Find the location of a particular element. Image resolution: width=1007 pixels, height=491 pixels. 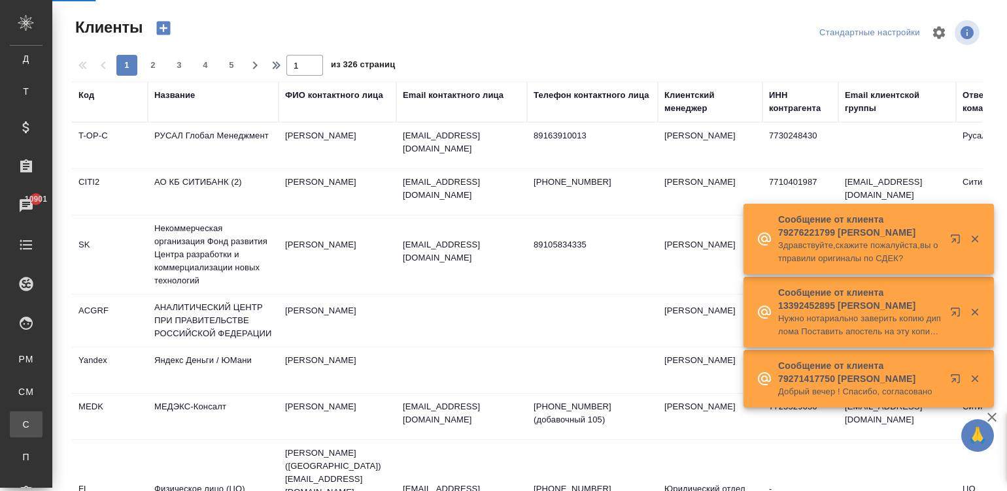

div: Код is located at coordinates (86, 95).